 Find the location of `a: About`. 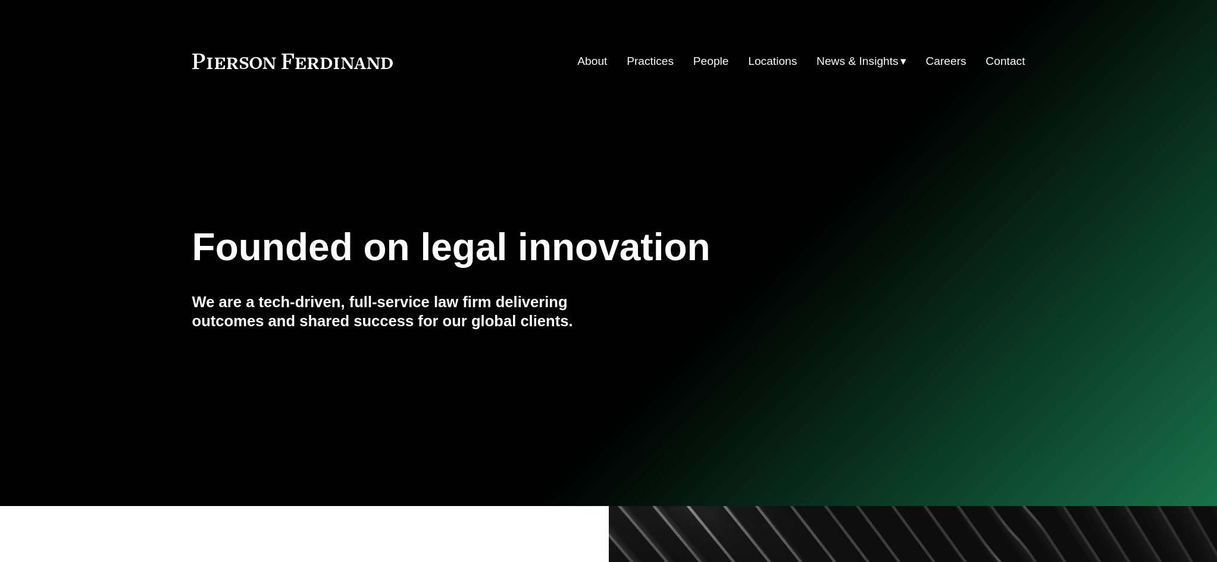

a: About is located at coordinates (592, 61).